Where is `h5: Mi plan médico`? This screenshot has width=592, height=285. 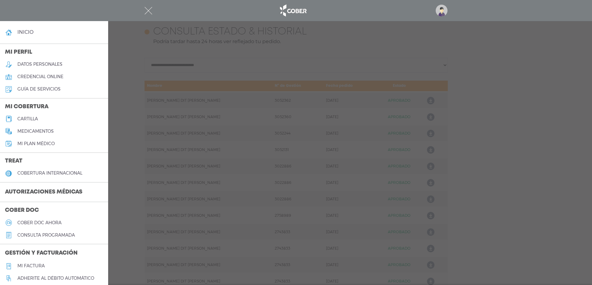 h5: Mi plan médico is located at coordinates (36, 144).